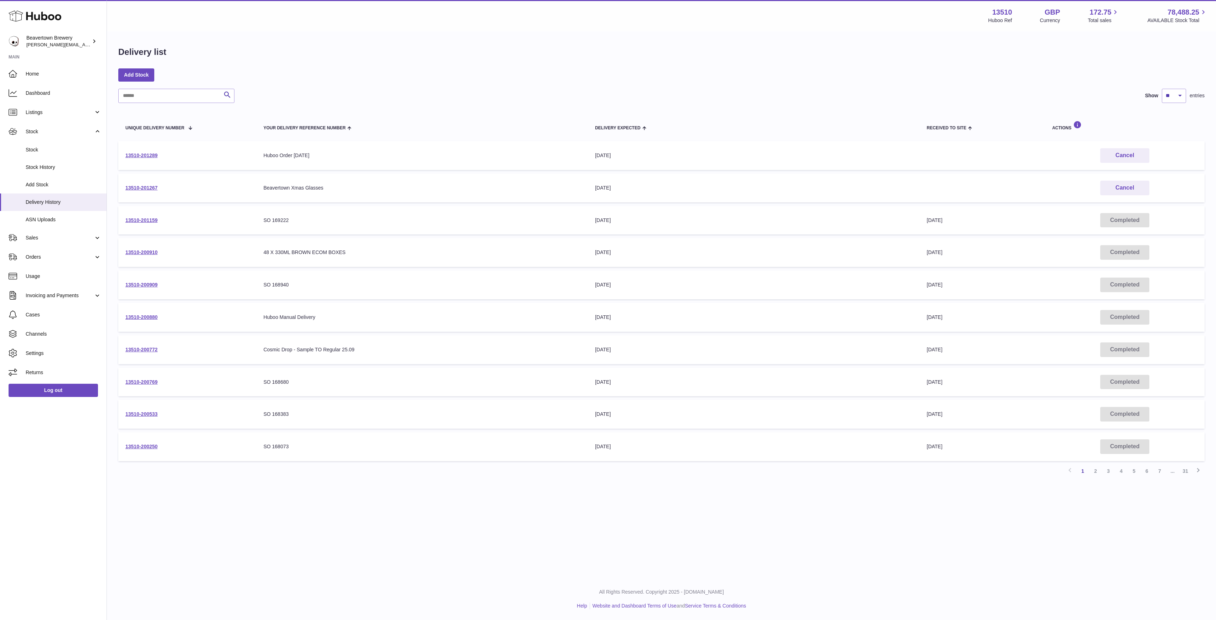  What do you see at coordinates (141, 317) in the screenshot?
I see `a: 13510-200880` at bounding box center [141, 317].